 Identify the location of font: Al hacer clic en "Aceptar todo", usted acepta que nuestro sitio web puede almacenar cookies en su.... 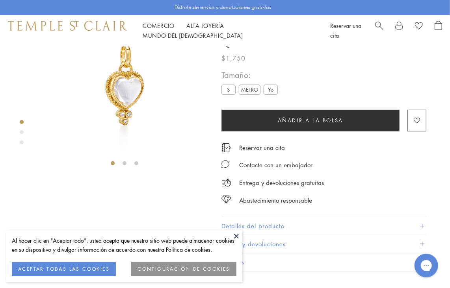
(123, 245).